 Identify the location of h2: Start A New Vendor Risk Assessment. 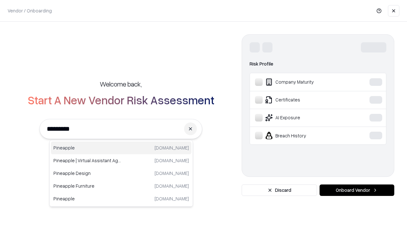
(121, 100).